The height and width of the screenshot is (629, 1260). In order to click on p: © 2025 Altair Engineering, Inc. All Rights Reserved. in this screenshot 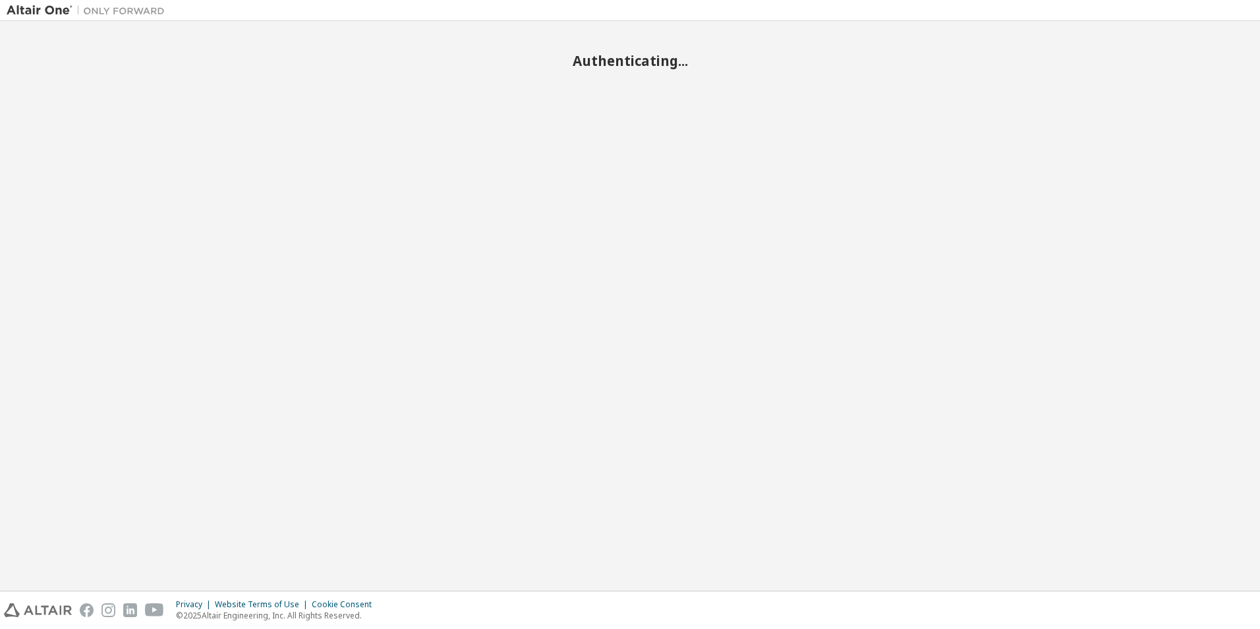, I will do `click(277, 615)`.